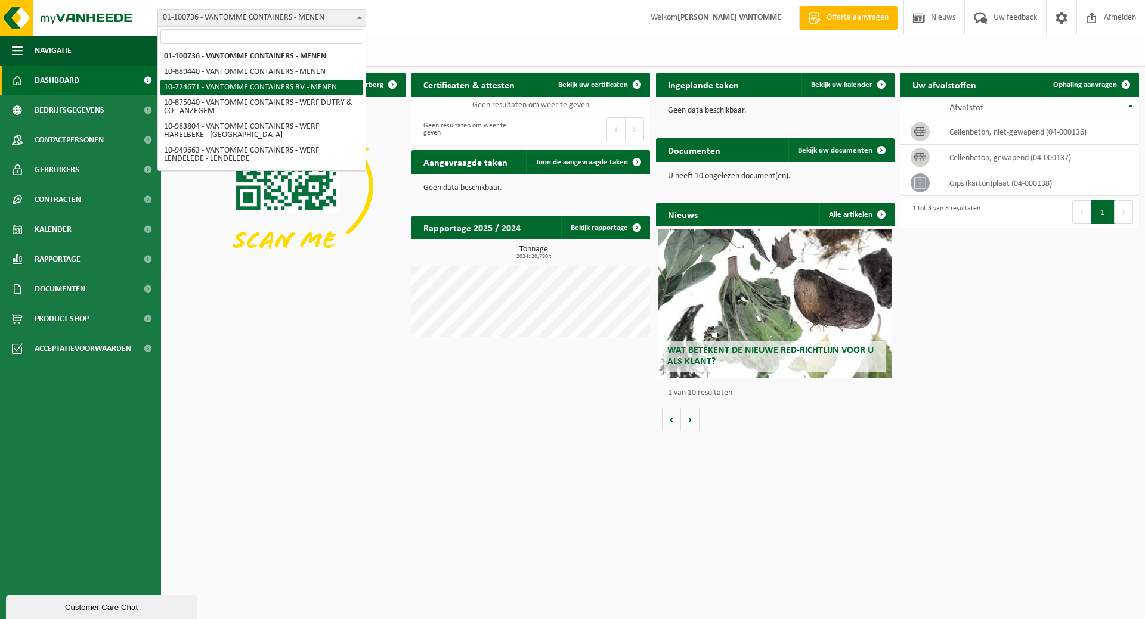 Image resolution: width=1145 pixels, height=619 pixels. What do you see at coordinates (262, 88) in the screenshot?
I see `li: 10-724671 - VANTOMME CONTAINERS BV - MENEN` at bounding box center [262, 88].